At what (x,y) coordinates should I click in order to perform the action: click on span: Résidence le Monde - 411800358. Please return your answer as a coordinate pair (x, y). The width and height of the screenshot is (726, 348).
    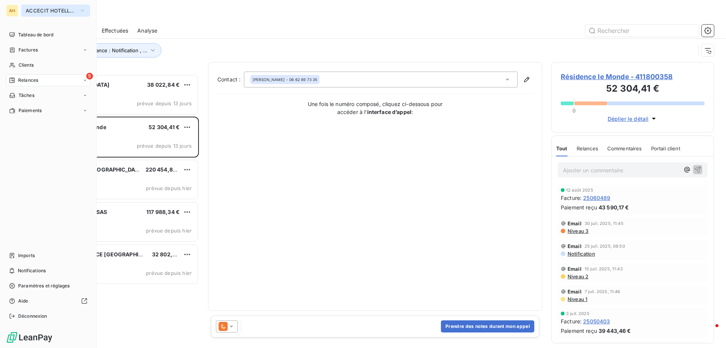
    Looking at the image, I should click on (633, 76).